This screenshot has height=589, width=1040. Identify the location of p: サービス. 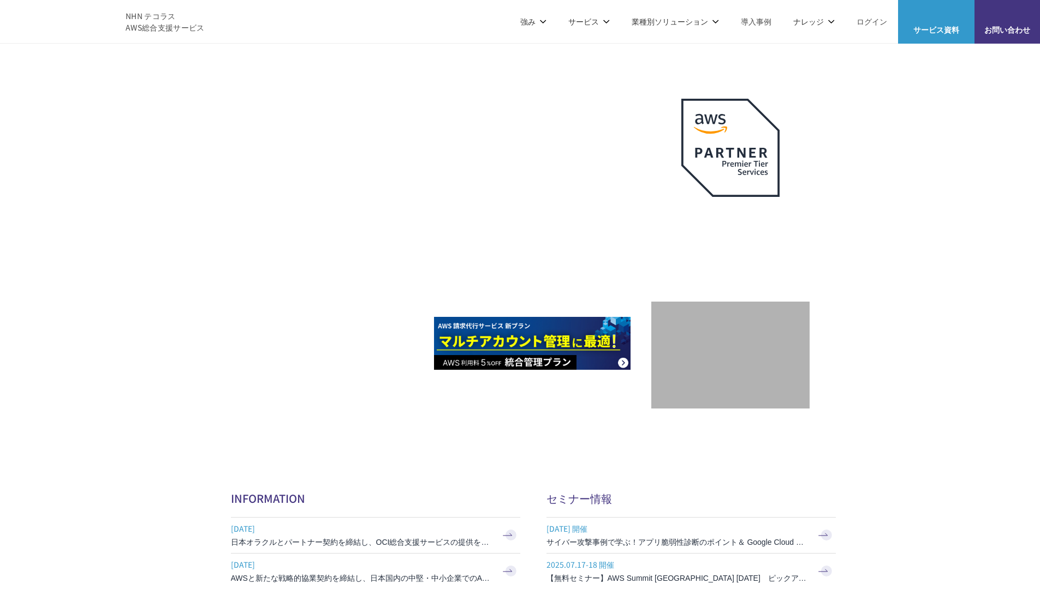
(589, 21).